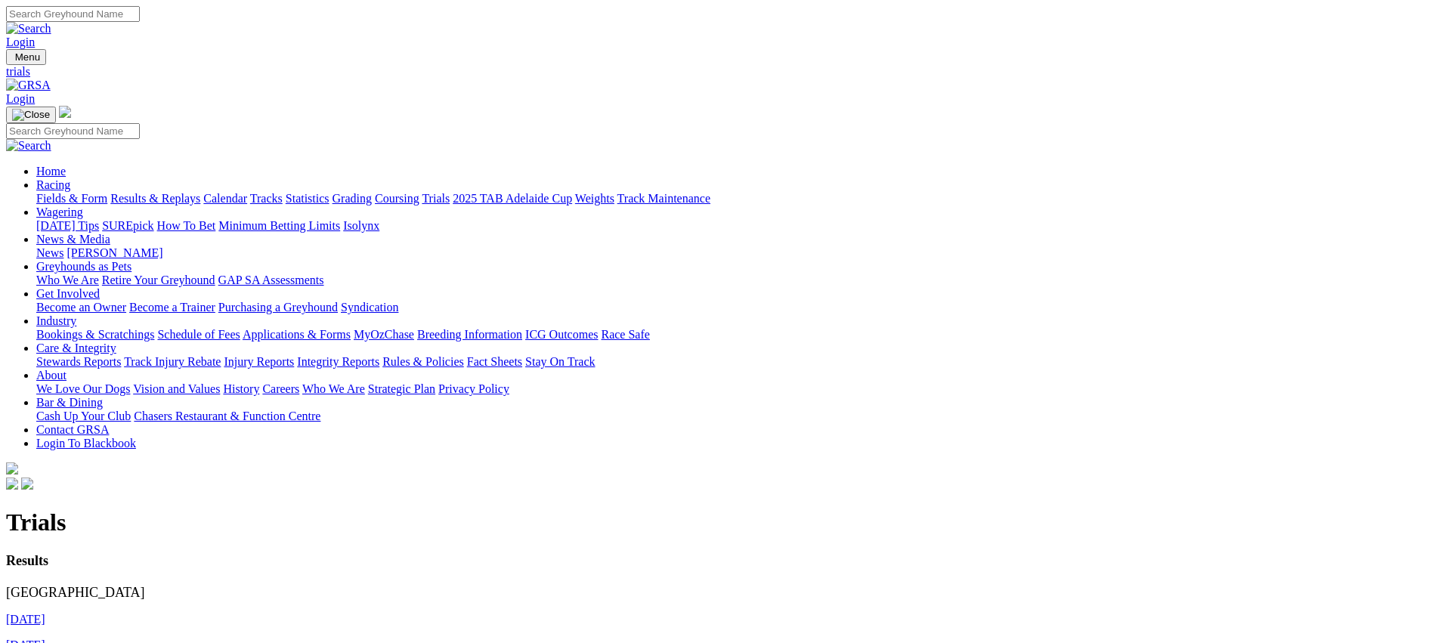 The width and height of the screenshot is (1451, 643). Describe the element at coordinates (397, 198) in the screenshot. I see `a: Coursing` at that location.